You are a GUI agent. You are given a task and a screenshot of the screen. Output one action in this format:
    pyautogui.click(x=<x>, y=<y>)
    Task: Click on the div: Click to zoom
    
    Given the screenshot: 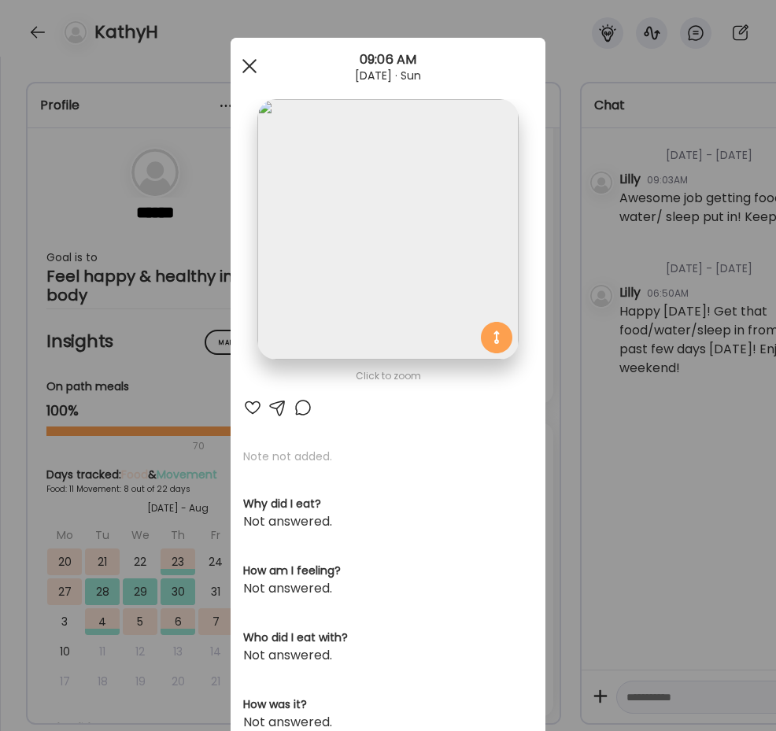 What is the action you would take?
    pyautogui.click(x=388, y=376)
    